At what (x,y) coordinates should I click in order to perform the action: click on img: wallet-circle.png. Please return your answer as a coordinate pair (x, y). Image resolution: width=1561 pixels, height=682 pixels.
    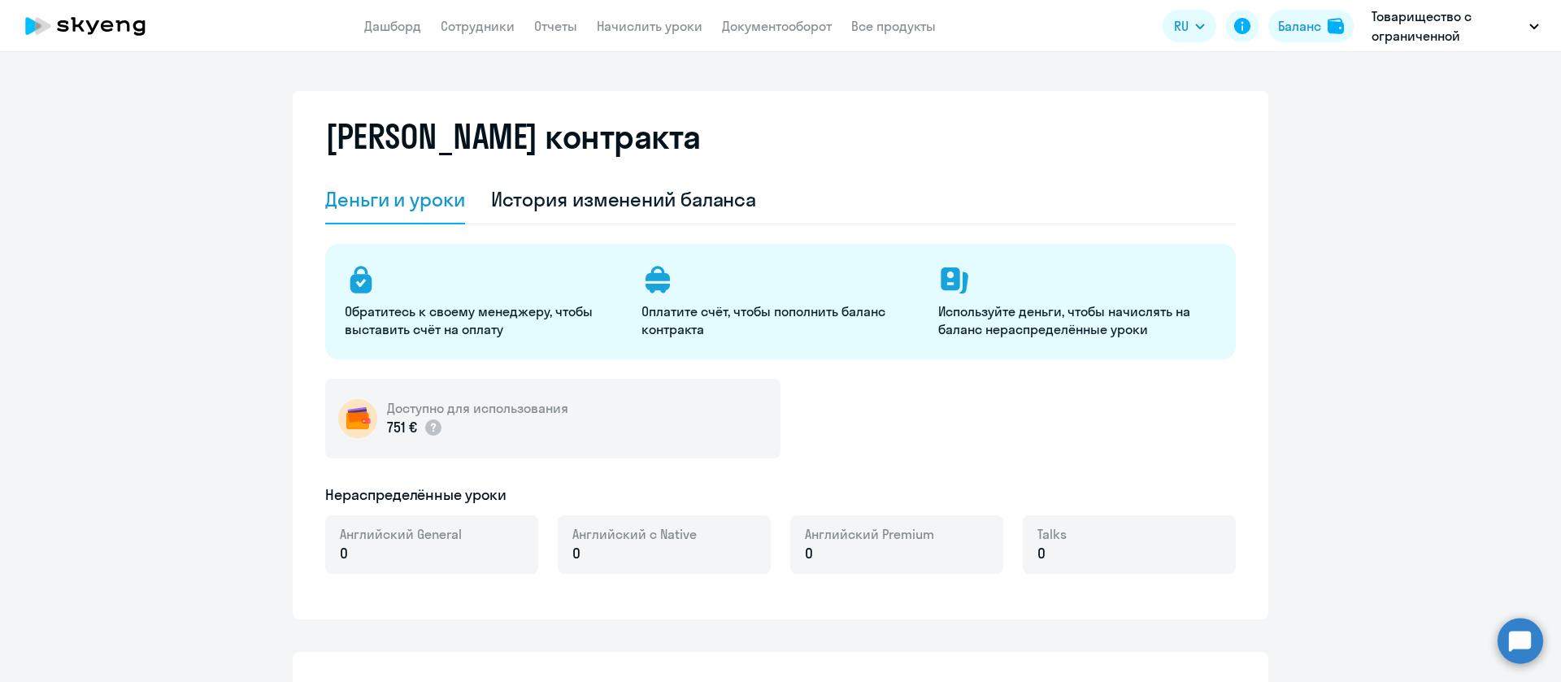
    Looking at the image, I should click on (358, 419).